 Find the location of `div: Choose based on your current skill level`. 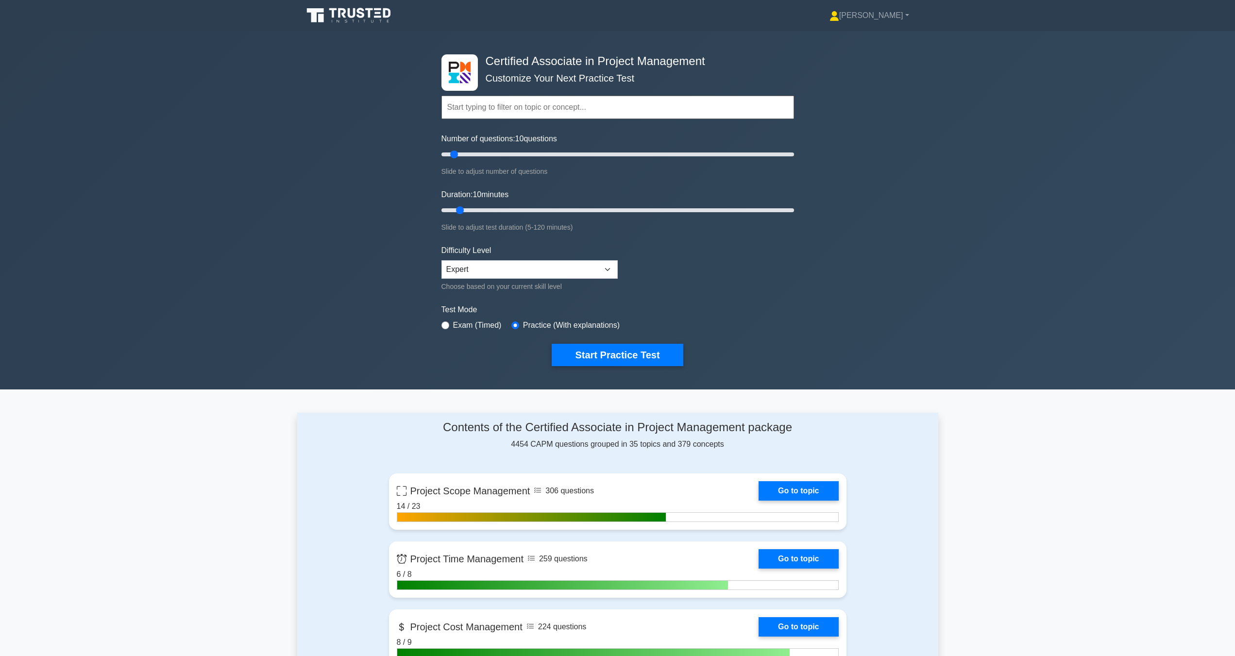

div: Choose based on your current skill level is located at coordinates (529, 286).